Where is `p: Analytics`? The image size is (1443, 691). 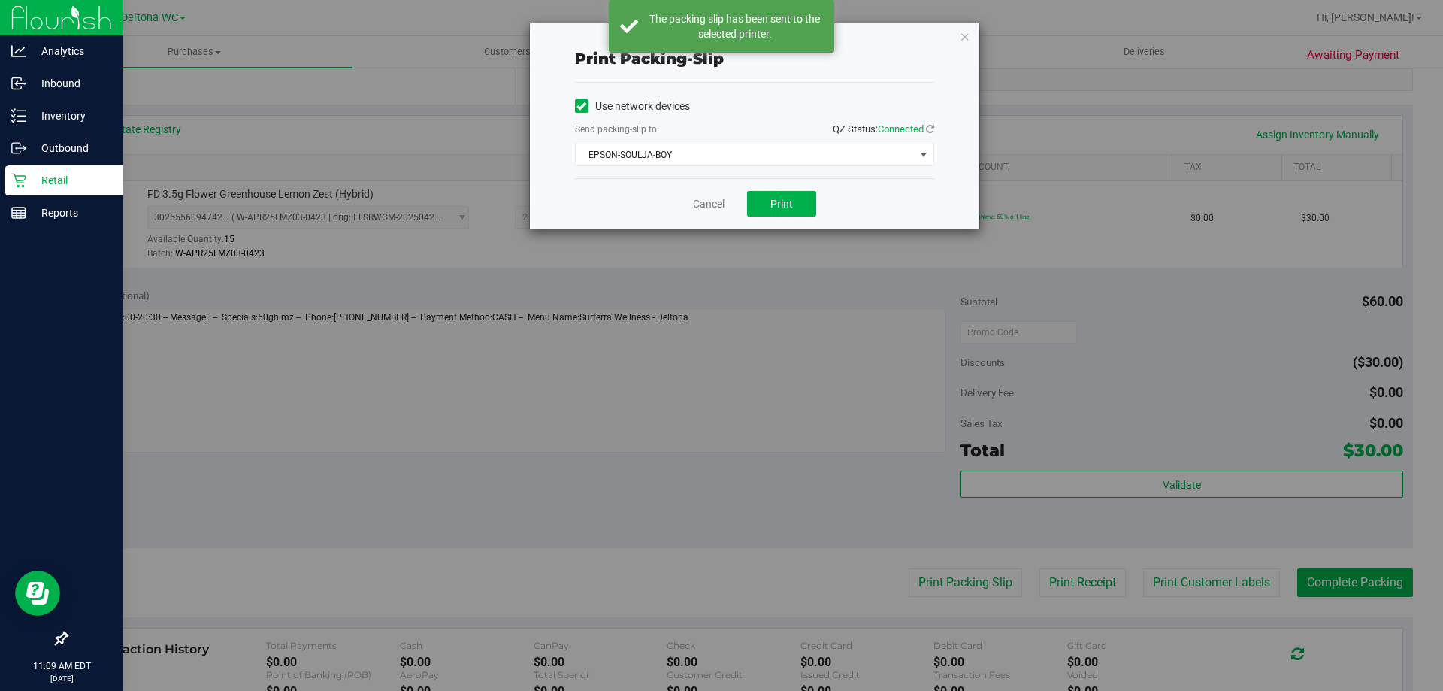 p: Analytics is located at coordinates (71, 51).